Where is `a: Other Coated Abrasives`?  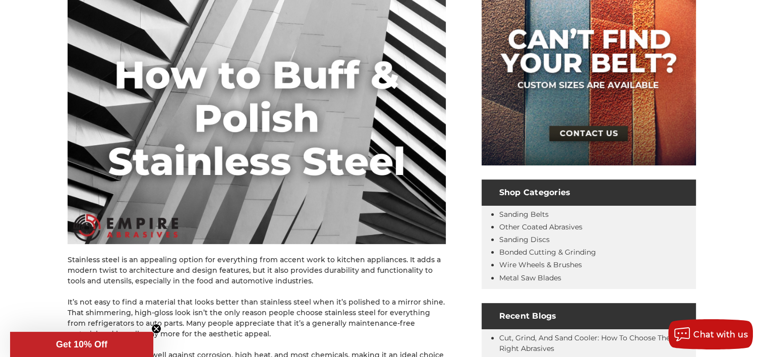 a: Other Coated Abrasives is located at coordinates (541, 227).